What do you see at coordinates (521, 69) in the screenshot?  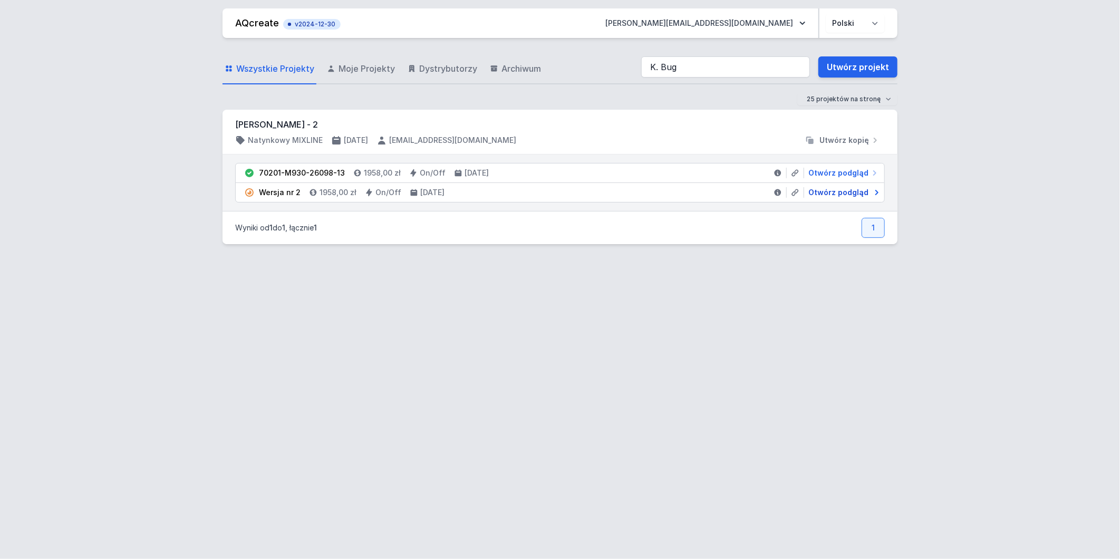 I see `span: Archiwum` at bounding box center [521, 69].